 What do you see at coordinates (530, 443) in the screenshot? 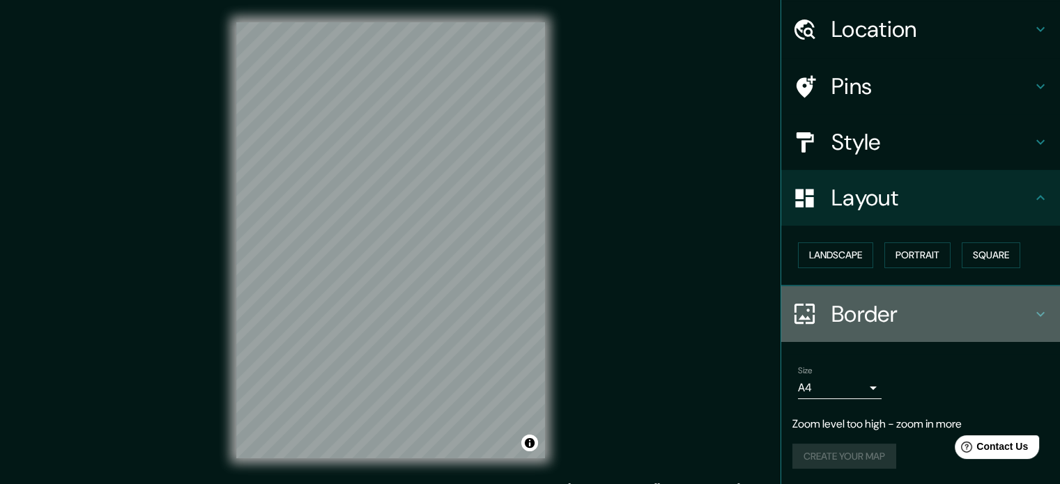
I see `button: Toggle attribution` at bounding box center [530, 443].